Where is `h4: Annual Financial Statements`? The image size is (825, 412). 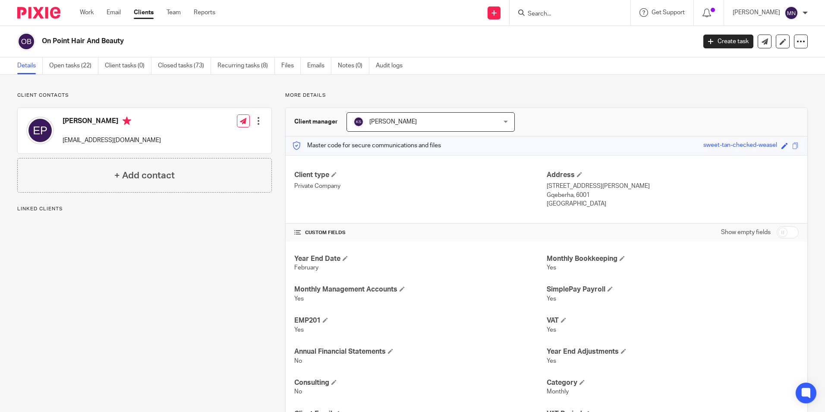 h4: Annual Financial Statements is located at coordinates (420, 351).